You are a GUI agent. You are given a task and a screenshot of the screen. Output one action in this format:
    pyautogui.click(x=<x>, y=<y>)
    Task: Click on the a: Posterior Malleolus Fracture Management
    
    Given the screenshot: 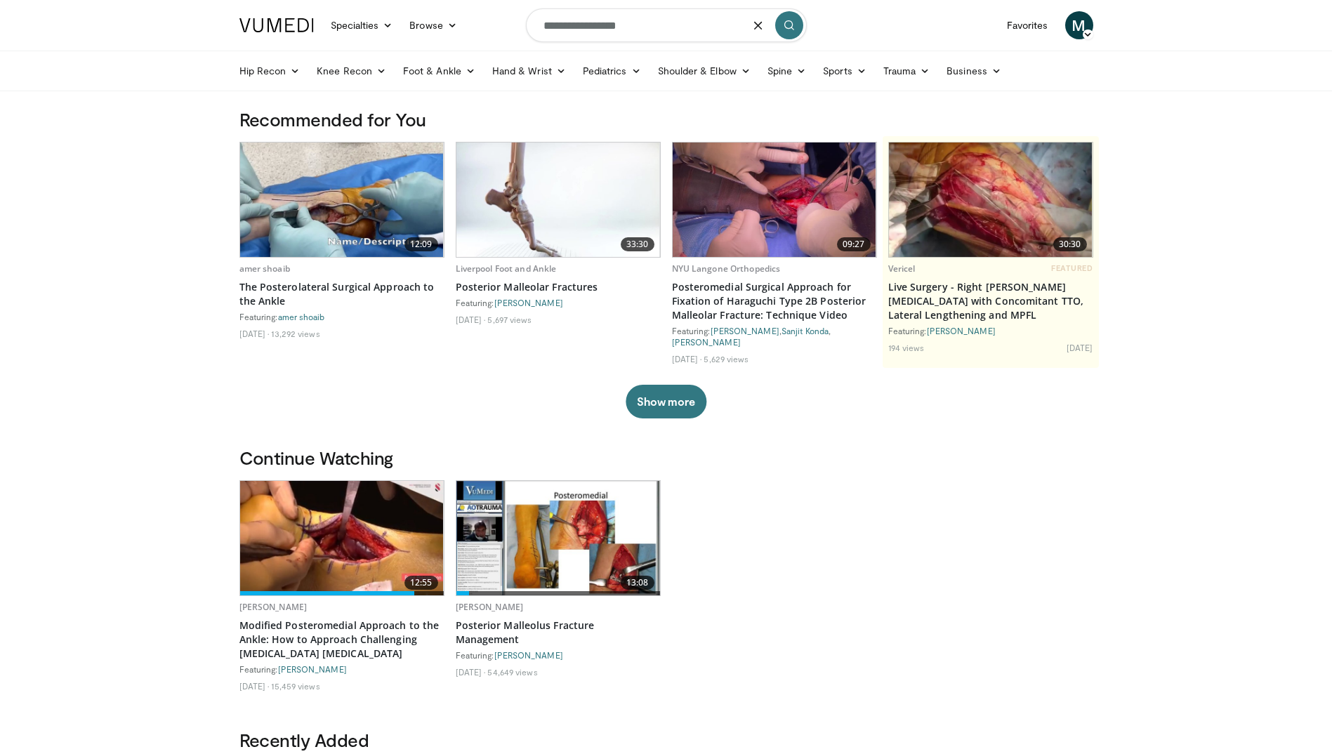 What is the action you would take?
    pyautogui.click(x=558, y=633)
    